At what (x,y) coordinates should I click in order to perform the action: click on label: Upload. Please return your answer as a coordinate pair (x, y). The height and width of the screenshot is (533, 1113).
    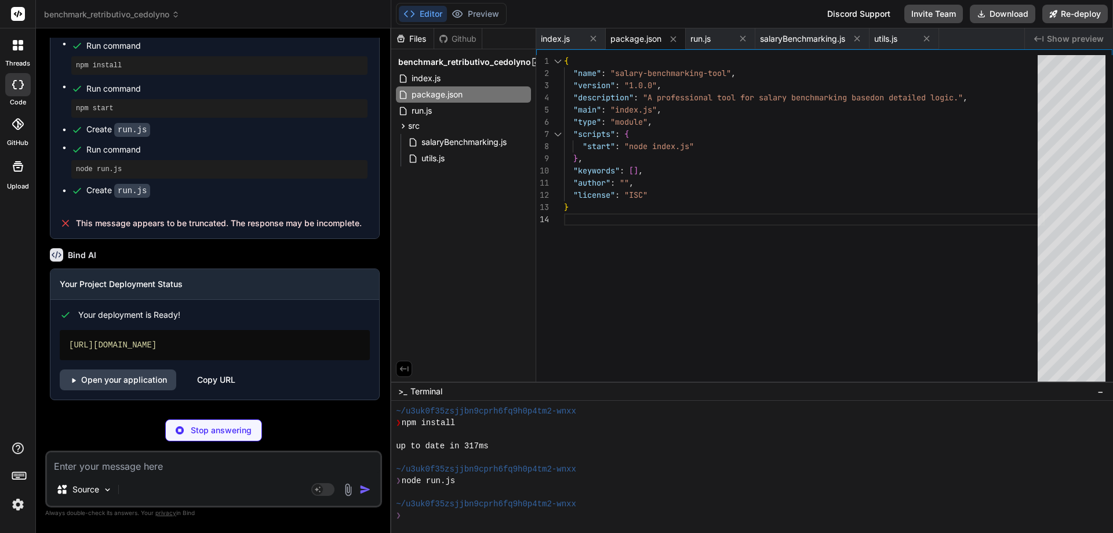
    Looking at the image, I should click on (18, 186).